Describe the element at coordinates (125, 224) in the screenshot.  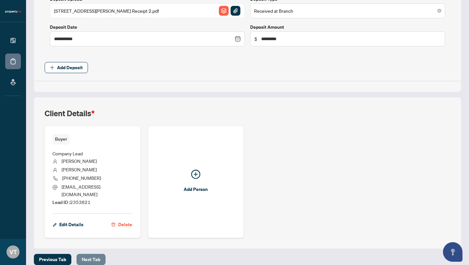
I see `span: Delete` at that location.